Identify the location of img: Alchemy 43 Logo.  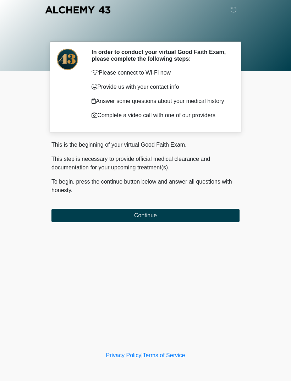
(78, 10).